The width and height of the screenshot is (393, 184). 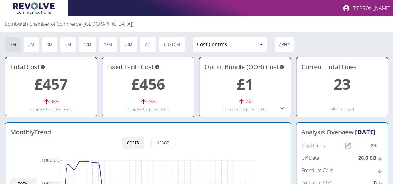 What do you see at coordinates (285, 44) in the screenshot?
I see `button: Apply` at bounding box center [285, 44].